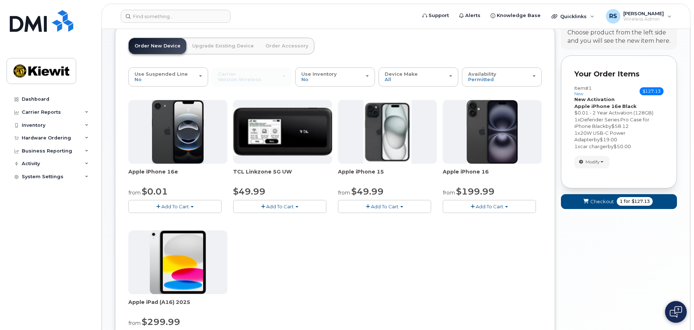 Image resolution: width=694 pixels, height=330 pixels. What do you see at coordinates (223, 46) in the screenshot?
I see `a: Upgrade Existing Device` at bounding box center [223, 46].